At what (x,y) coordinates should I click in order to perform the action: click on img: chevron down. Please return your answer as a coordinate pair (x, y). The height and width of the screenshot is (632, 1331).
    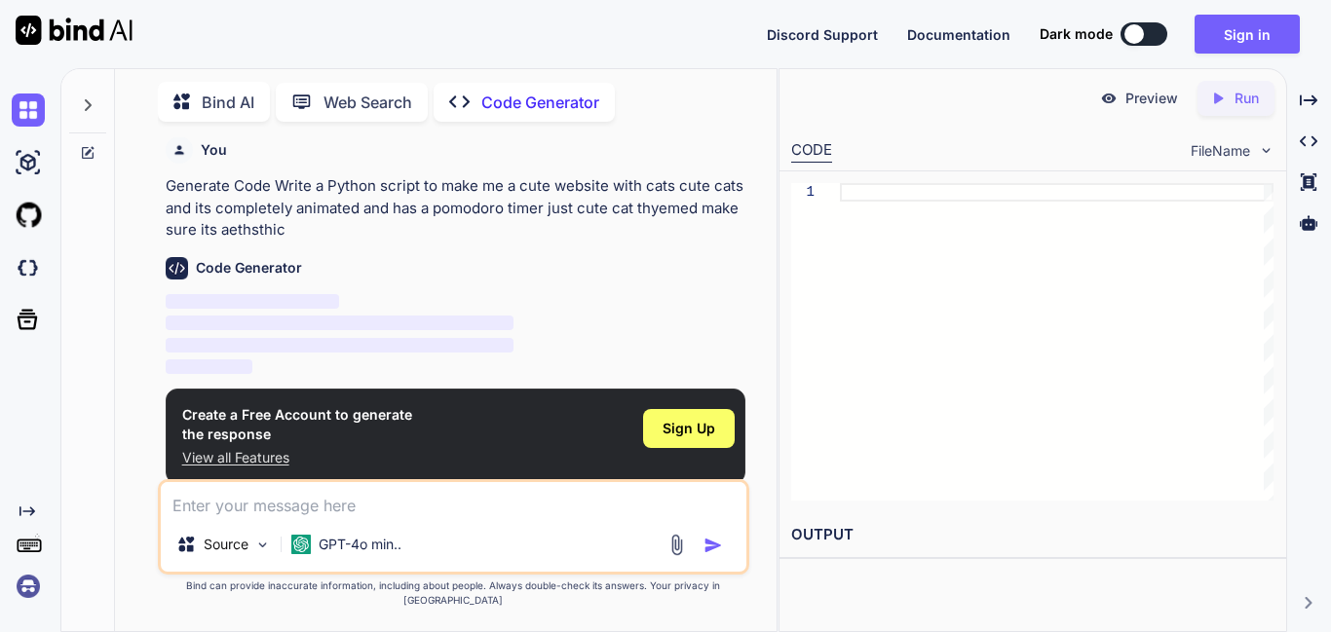
    Looking at the image, I should click on (1266, 150).